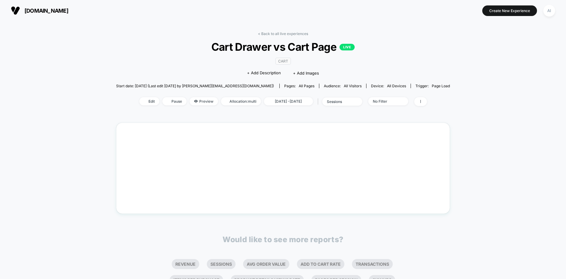 Image resolution: width=566 pixels, height=279 pixels. What do you see at coordinates (342, 86) in the screenshot?
I see `div: Audience:` at bounding box center [342, 86].